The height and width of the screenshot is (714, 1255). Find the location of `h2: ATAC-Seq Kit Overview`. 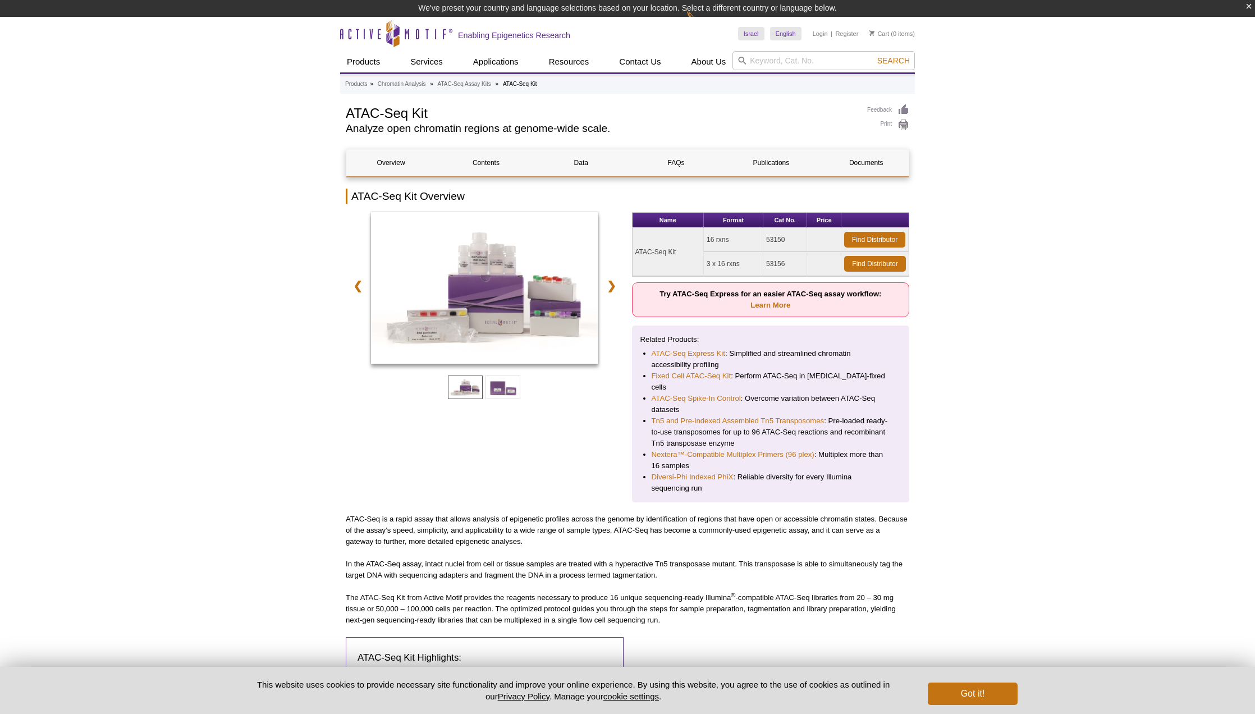

h2: ATAC-Seq Kit Overview is located at coordinates (627, 196).